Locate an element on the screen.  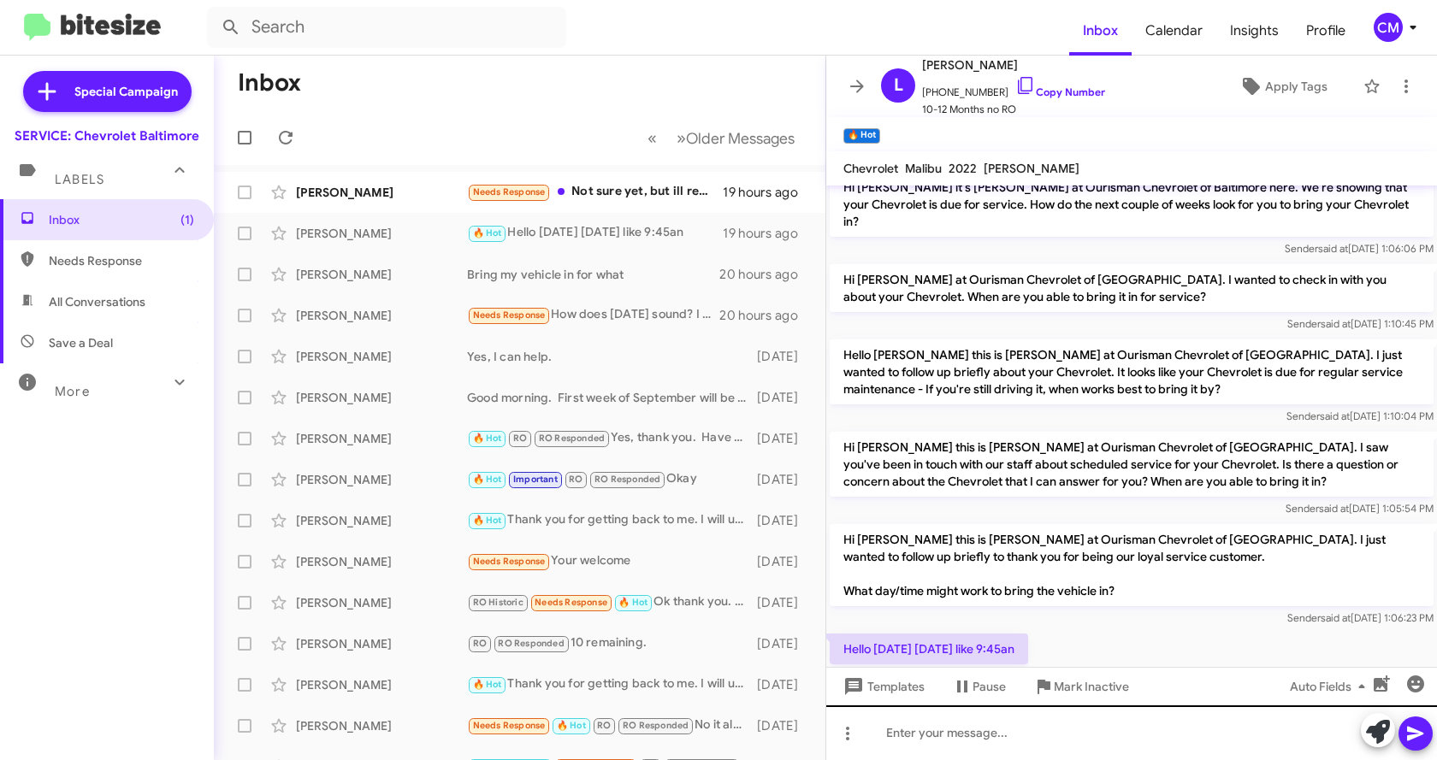
div: Bring my vehicle in for what is located at coordinates (593, 275).